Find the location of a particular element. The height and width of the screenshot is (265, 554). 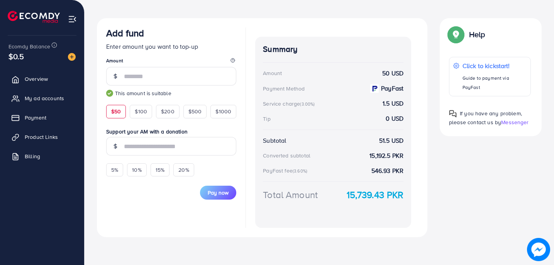

strong: 1.5 USD is located at coordinates (393, 103).